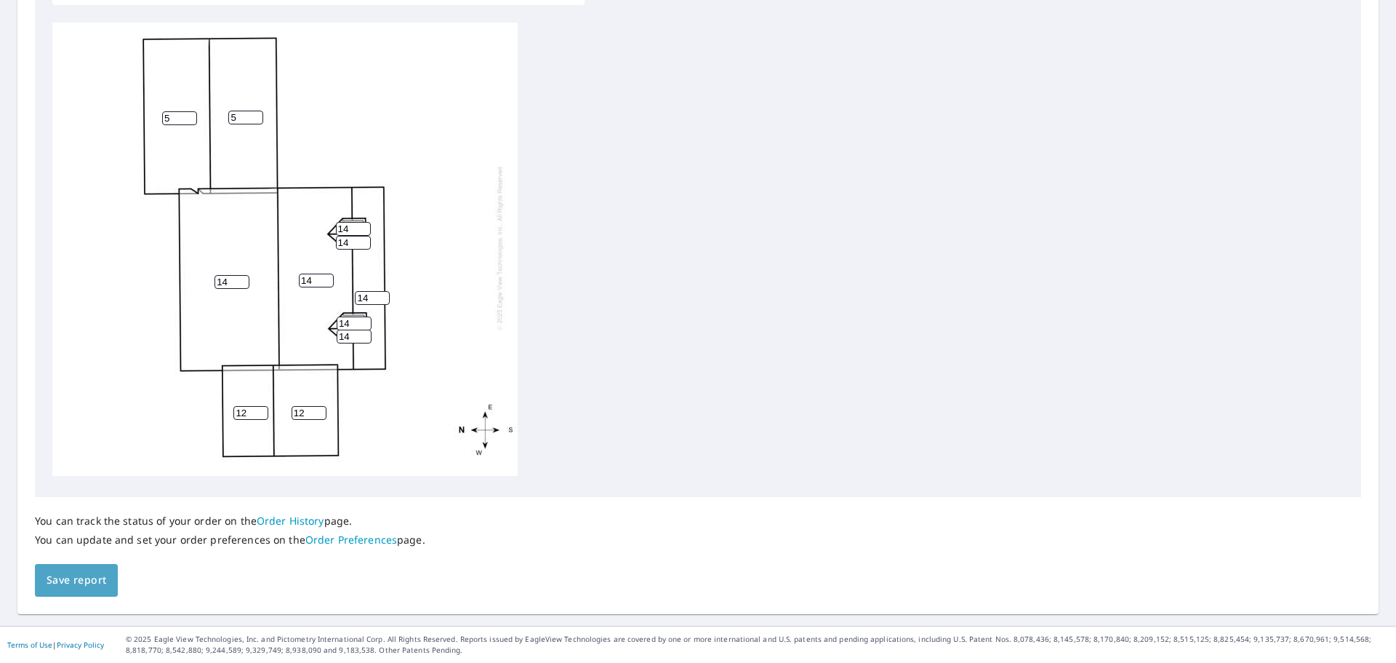 The image size is (1396, 663). What do you see at coordinates (230, 540) in the screenshot?
I see `p: You can update and set your order preferences on the page.` at bounding box center [230, 540].